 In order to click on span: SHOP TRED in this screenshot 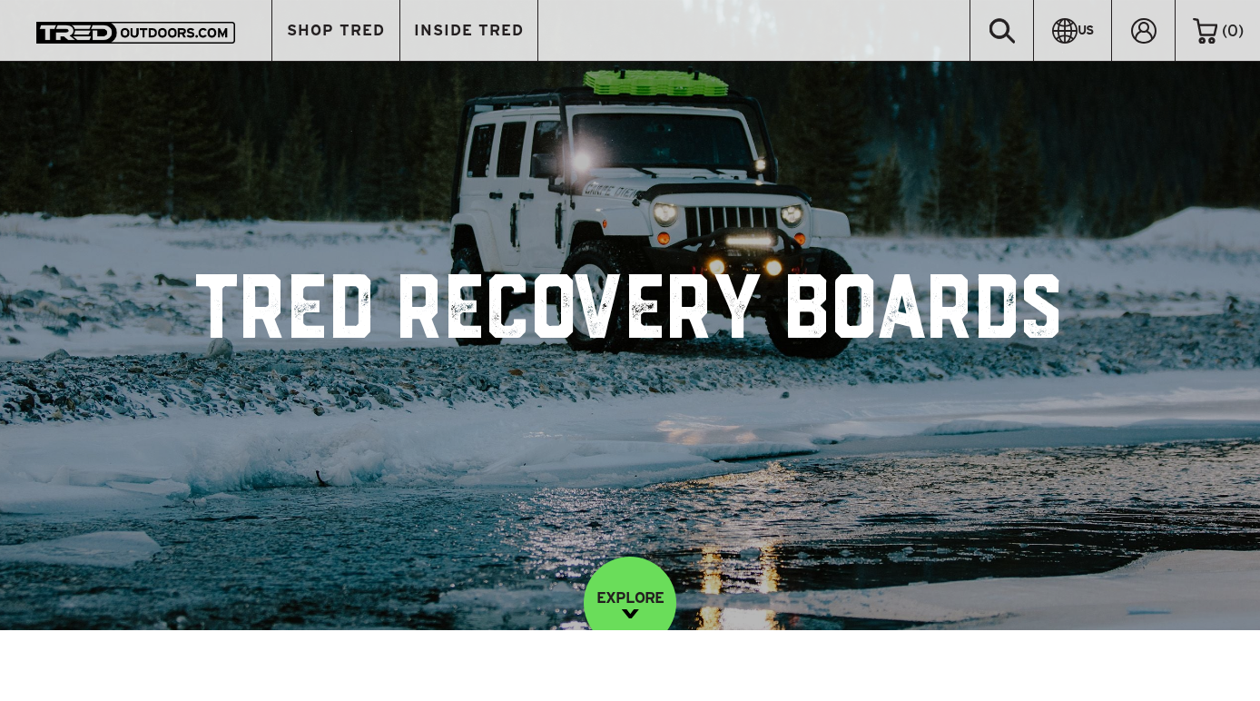, I will do `click(336, 30)`.